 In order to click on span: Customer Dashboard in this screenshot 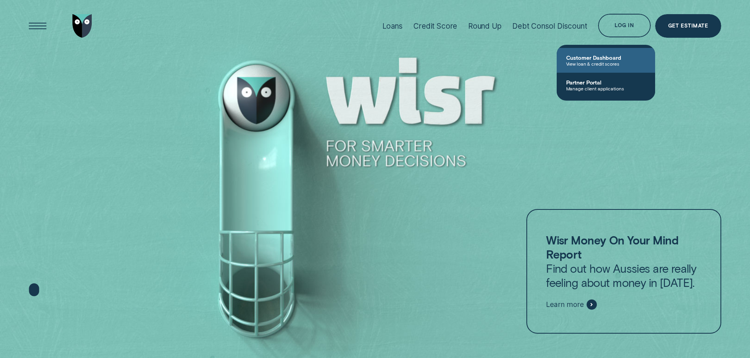, I will do `click(606, 57)`.